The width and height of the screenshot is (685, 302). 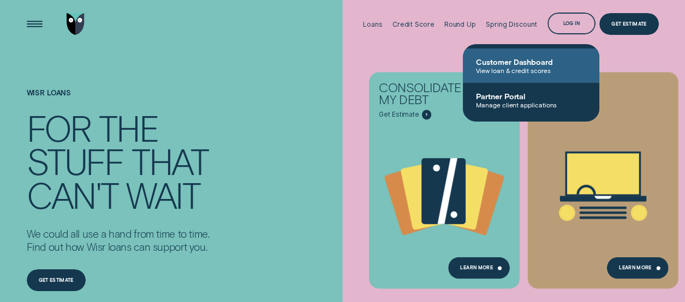 What do you see at coordinates (118, 241) in the screenshot?
I see `p: We could all use a hand from time to time. Find out how Wisr loans can support you.` at bounding box center [118, 241].